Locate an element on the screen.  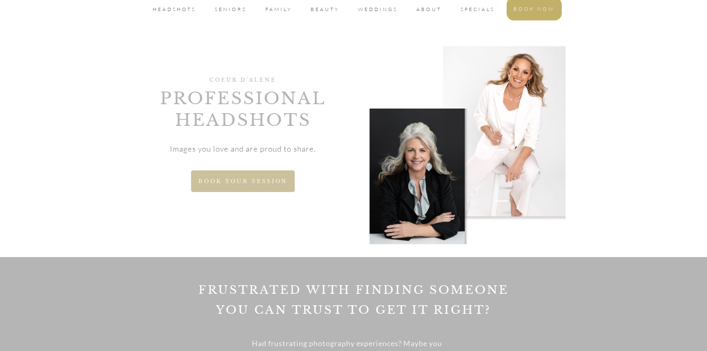
a: BEAUTY is located at coordinates (325, 9).